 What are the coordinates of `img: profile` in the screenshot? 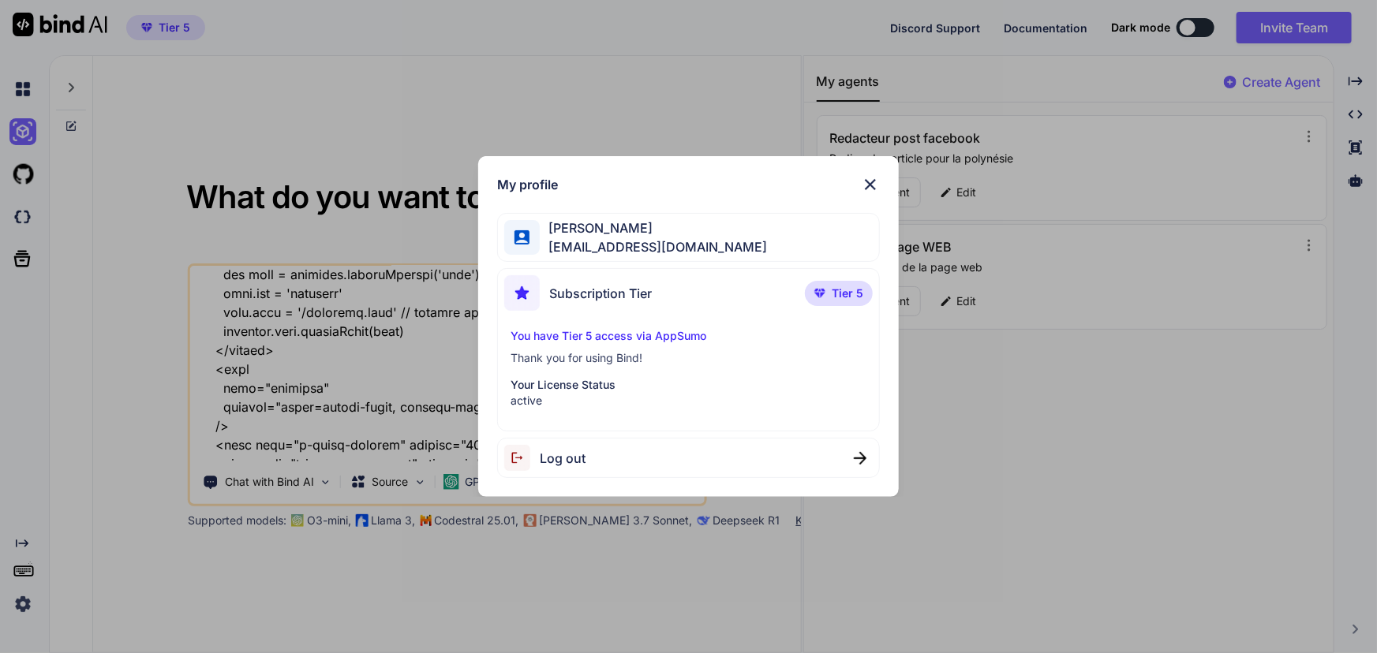 It's located at (522, 237).